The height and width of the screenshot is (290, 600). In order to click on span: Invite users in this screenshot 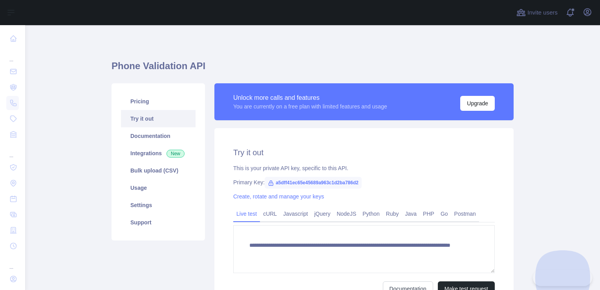, I will do `click(542, 13)`.